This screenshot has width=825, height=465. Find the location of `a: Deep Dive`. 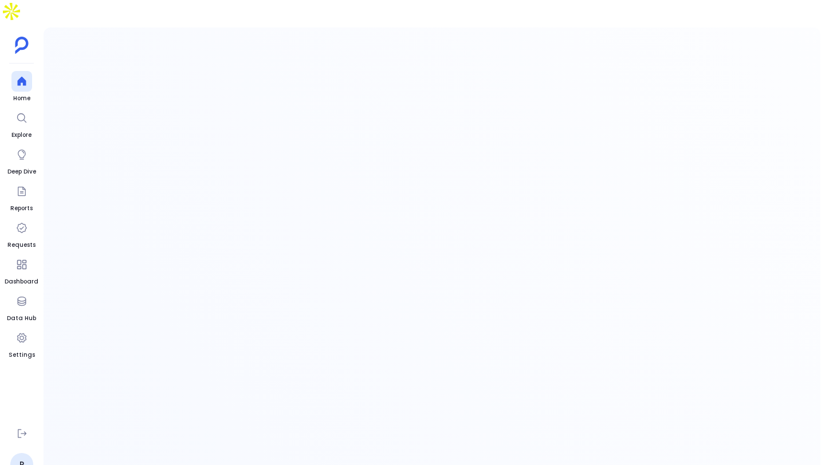

a: Deep Dive is located at coordinates (22, 160).